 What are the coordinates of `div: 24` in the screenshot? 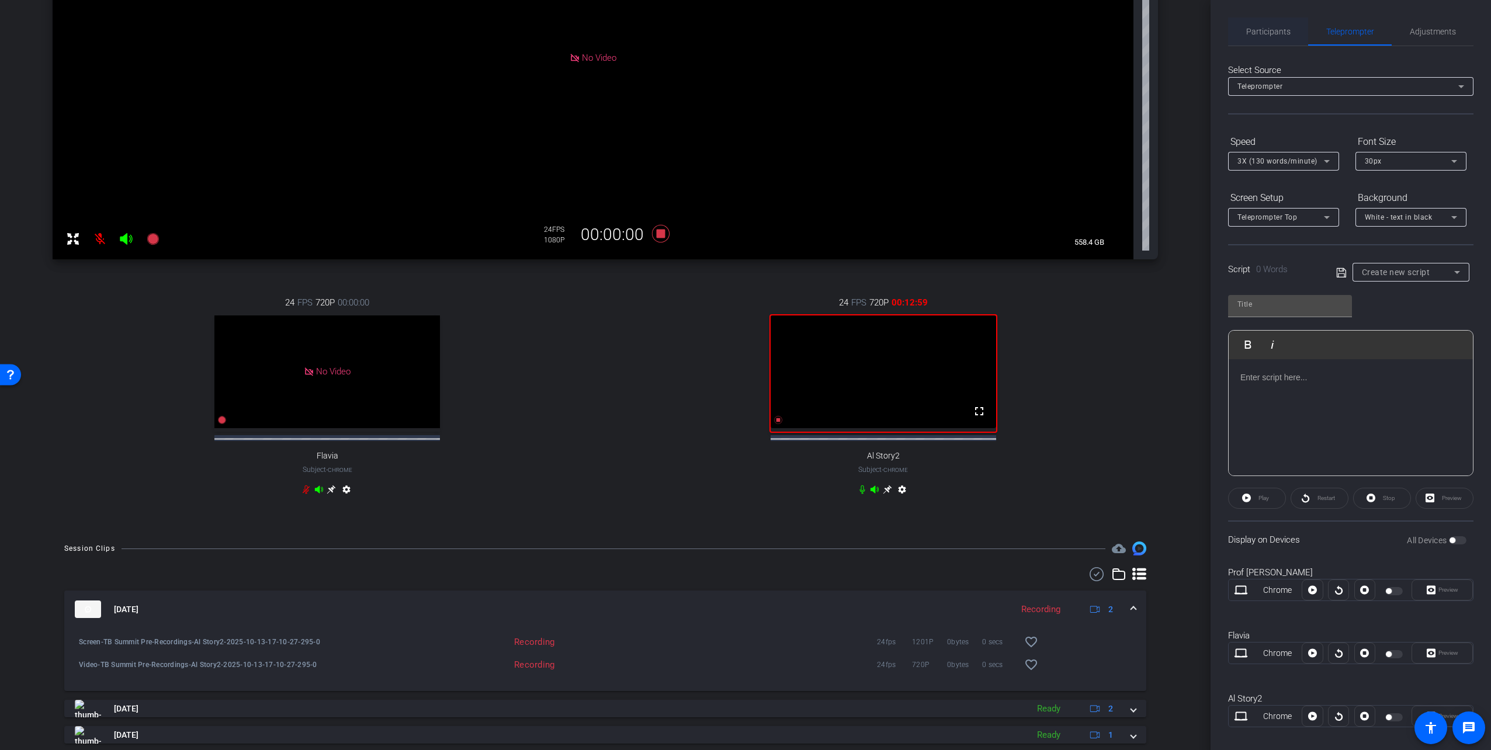 It's located at (558, 230).